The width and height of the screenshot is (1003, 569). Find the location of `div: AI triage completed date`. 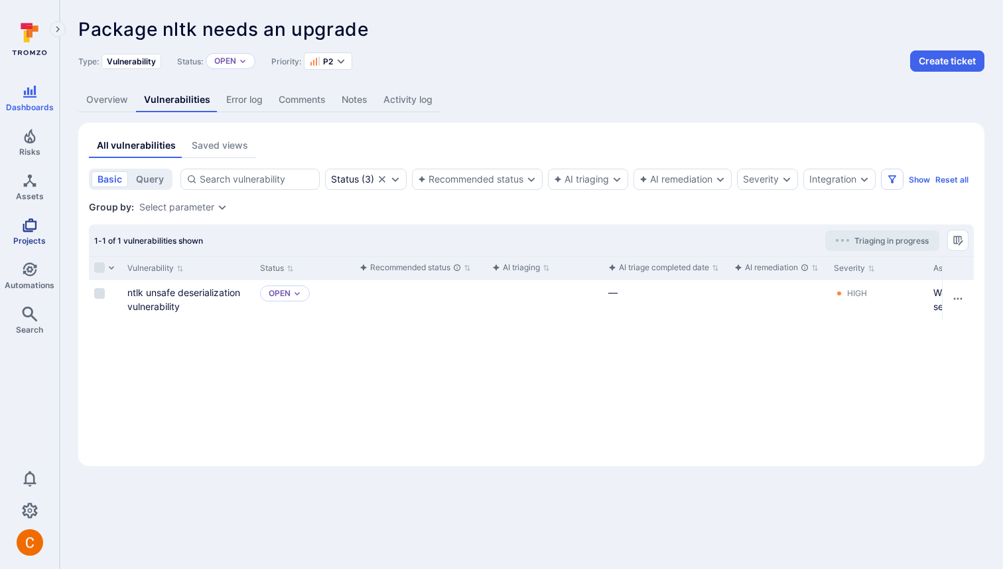

div: AI triage completed date is located at coordinates (659, 267).